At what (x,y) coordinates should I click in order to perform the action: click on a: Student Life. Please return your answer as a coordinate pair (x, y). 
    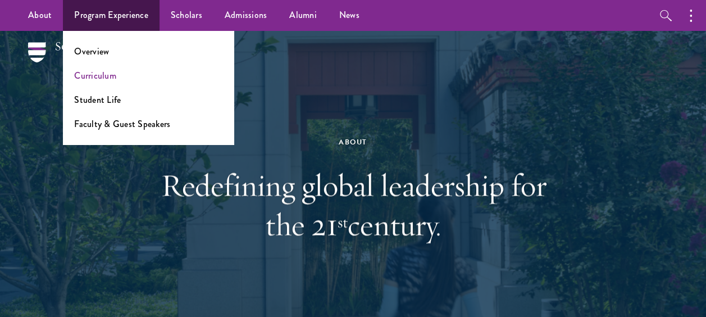
    Looking at the image, I should click on (97, 99).